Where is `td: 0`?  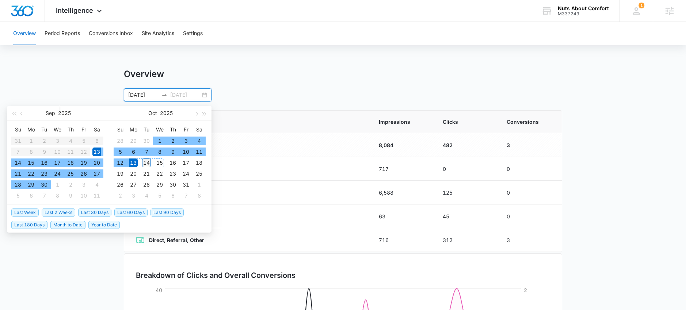
td: 0 is located at coordinates (465, 169).